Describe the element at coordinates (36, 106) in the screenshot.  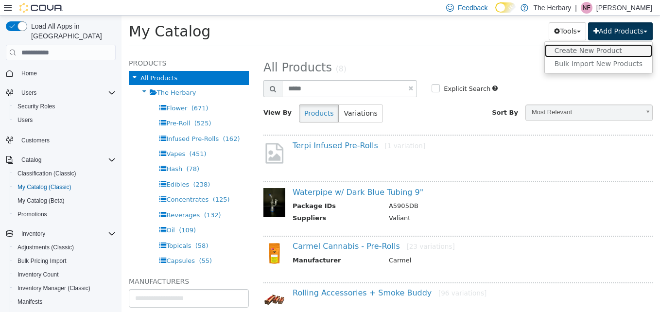
I see `a: Security Roles` at that location.